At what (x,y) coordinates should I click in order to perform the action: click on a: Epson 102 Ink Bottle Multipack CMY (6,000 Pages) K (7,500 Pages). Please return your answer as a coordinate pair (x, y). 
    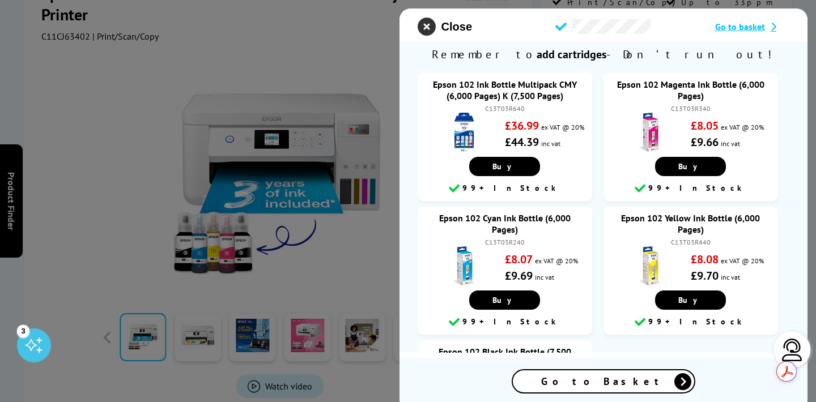
    Looking at the image, I should click on (505, 90).